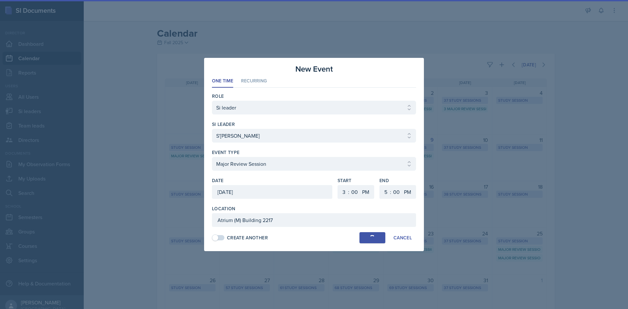 The height and width of the screenshot is (309, 628). I want to click on label: Location, so click(224, 209).